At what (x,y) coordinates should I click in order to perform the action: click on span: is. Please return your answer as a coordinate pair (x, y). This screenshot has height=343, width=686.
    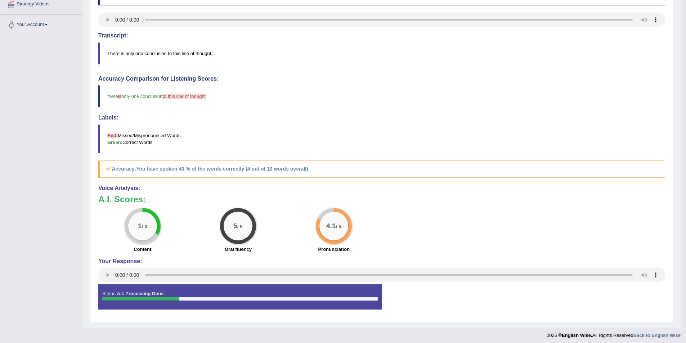
    Looking at the image, I should click on (119, 96).